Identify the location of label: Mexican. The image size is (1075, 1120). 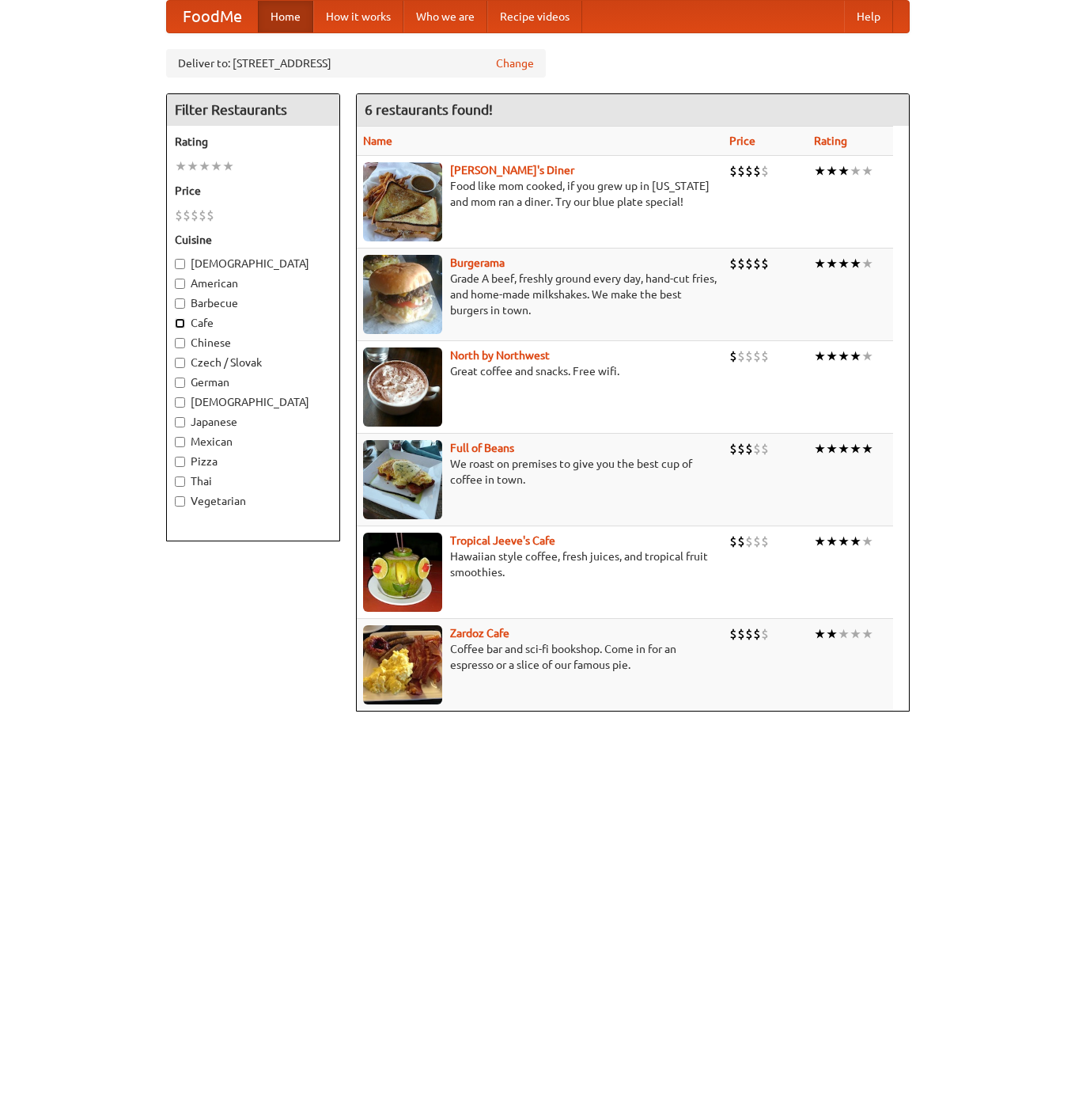
(253, 442).